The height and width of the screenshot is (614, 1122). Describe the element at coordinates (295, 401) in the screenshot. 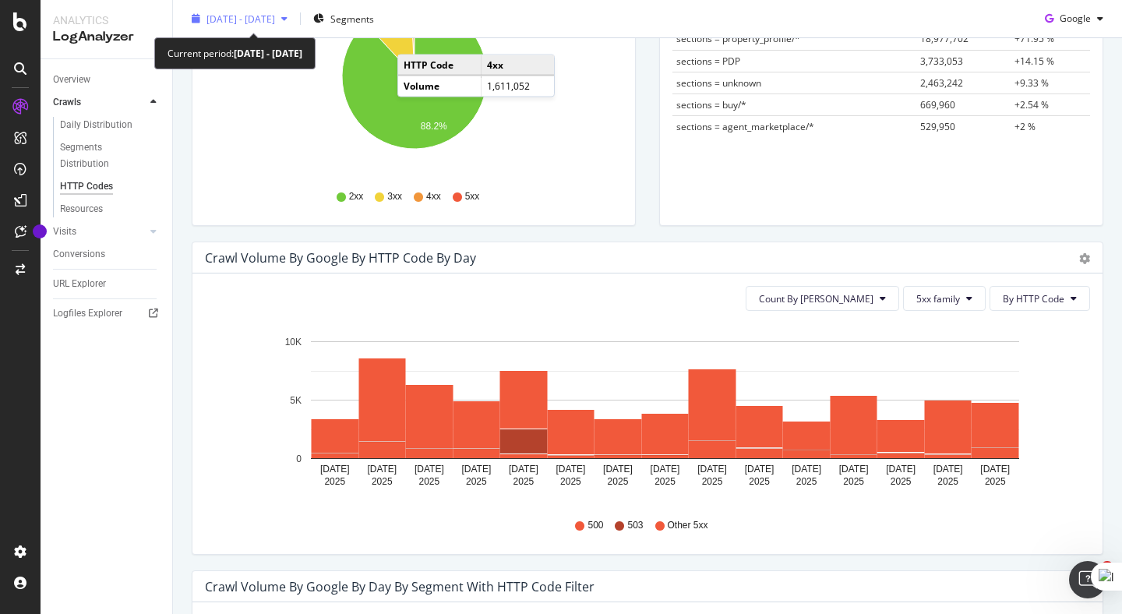

I see `text: 5K` at that location.